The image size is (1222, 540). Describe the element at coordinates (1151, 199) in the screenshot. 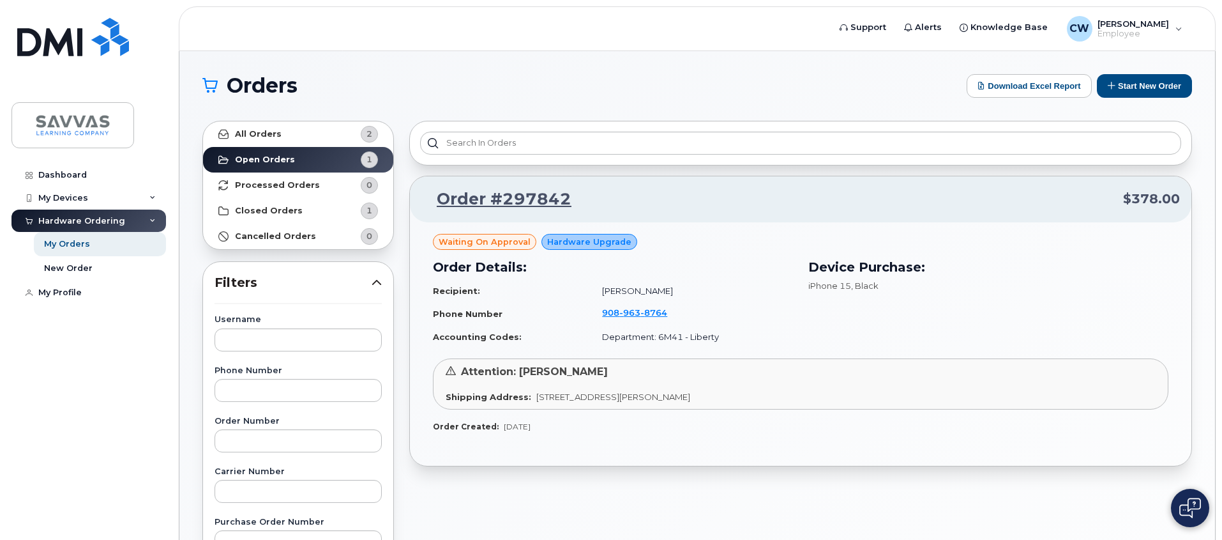

I see `span: $378.00` at that location.